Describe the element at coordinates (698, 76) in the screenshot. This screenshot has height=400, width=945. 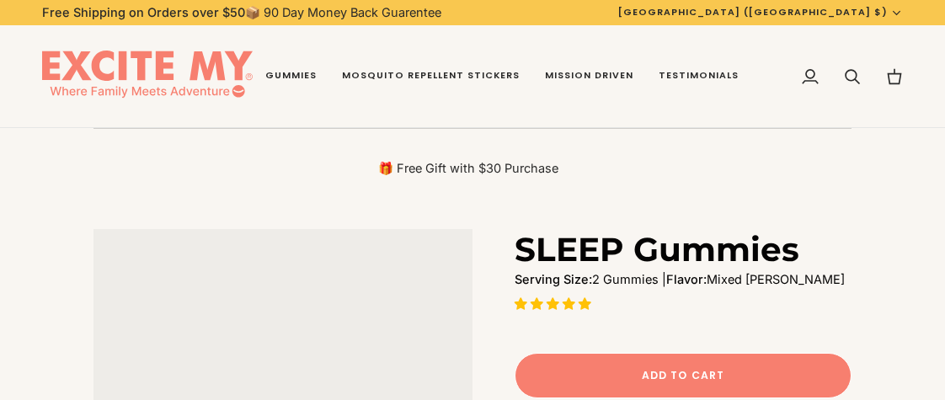
I see `span: Testimonials` at that location.